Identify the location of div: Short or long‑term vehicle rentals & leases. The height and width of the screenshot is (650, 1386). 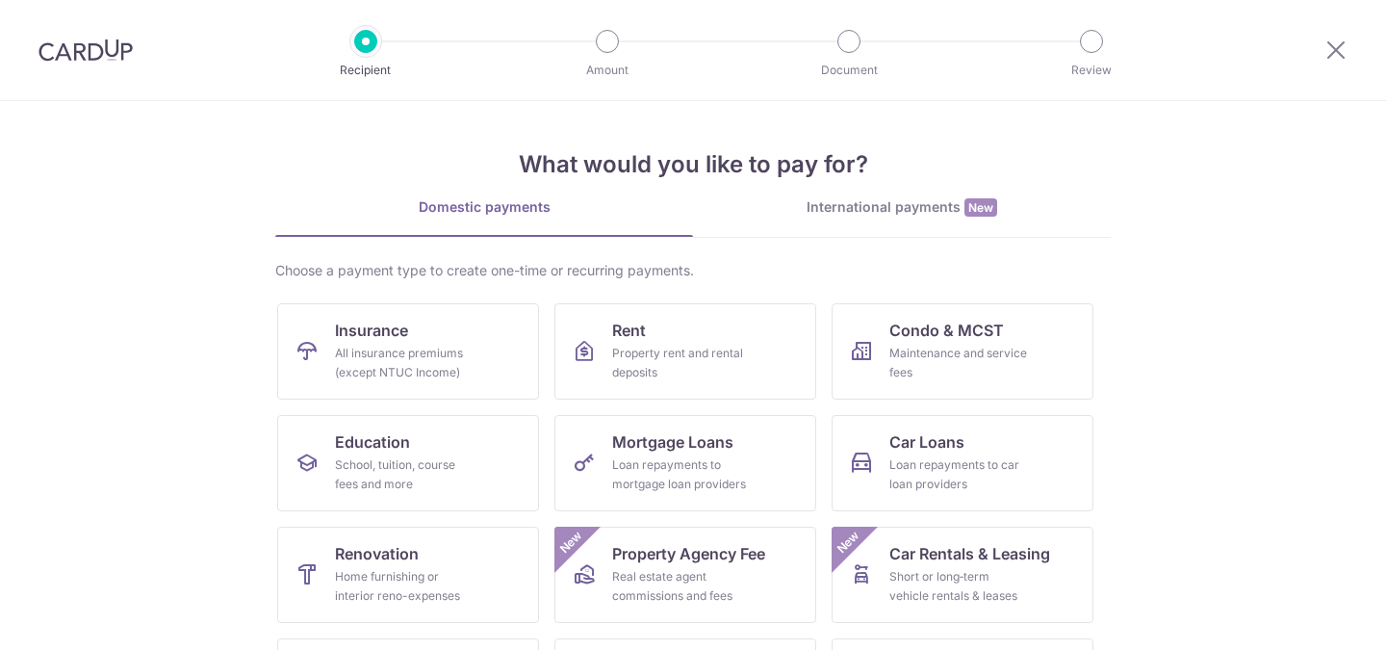
(959, 586).